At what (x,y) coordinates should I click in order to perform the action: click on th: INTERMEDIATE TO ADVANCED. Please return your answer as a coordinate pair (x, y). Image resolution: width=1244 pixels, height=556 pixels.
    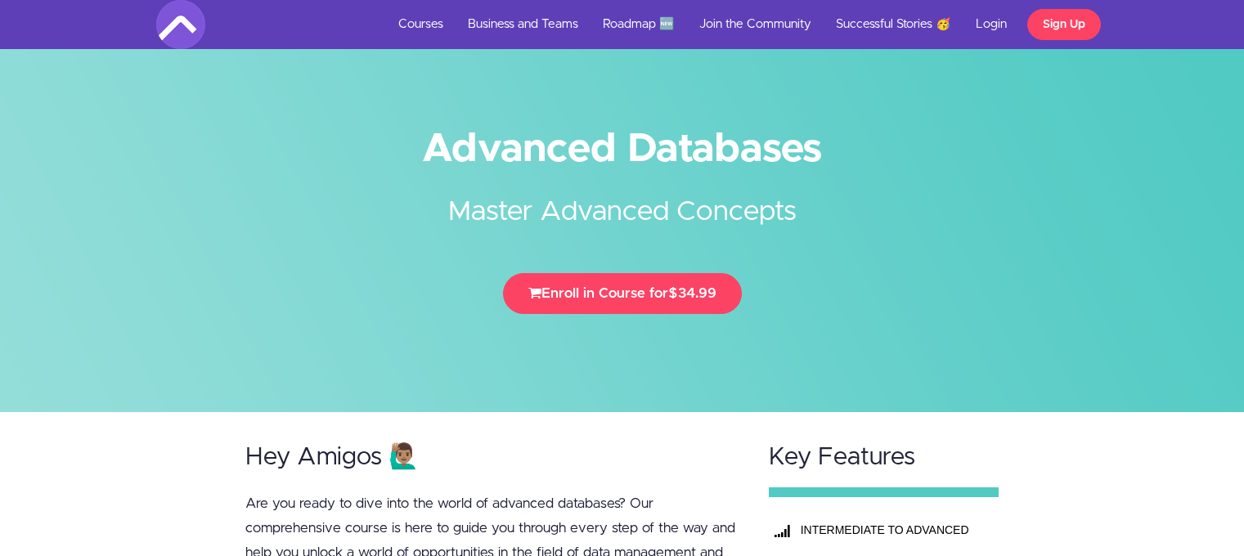
    Looking at the image, I should click on (893, 530).